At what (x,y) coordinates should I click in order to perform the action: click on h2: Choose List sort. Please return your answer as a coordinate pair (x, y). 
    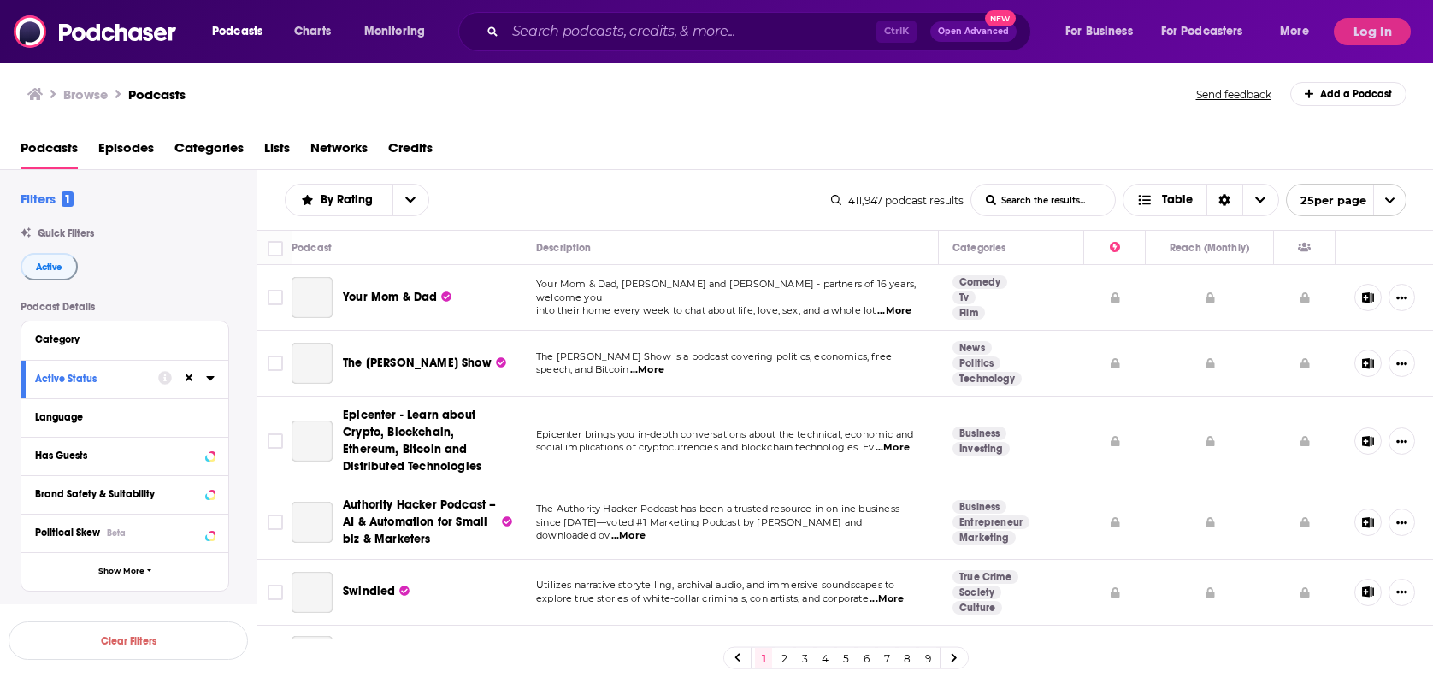
    Looking at the image, I should click on (356, 200).